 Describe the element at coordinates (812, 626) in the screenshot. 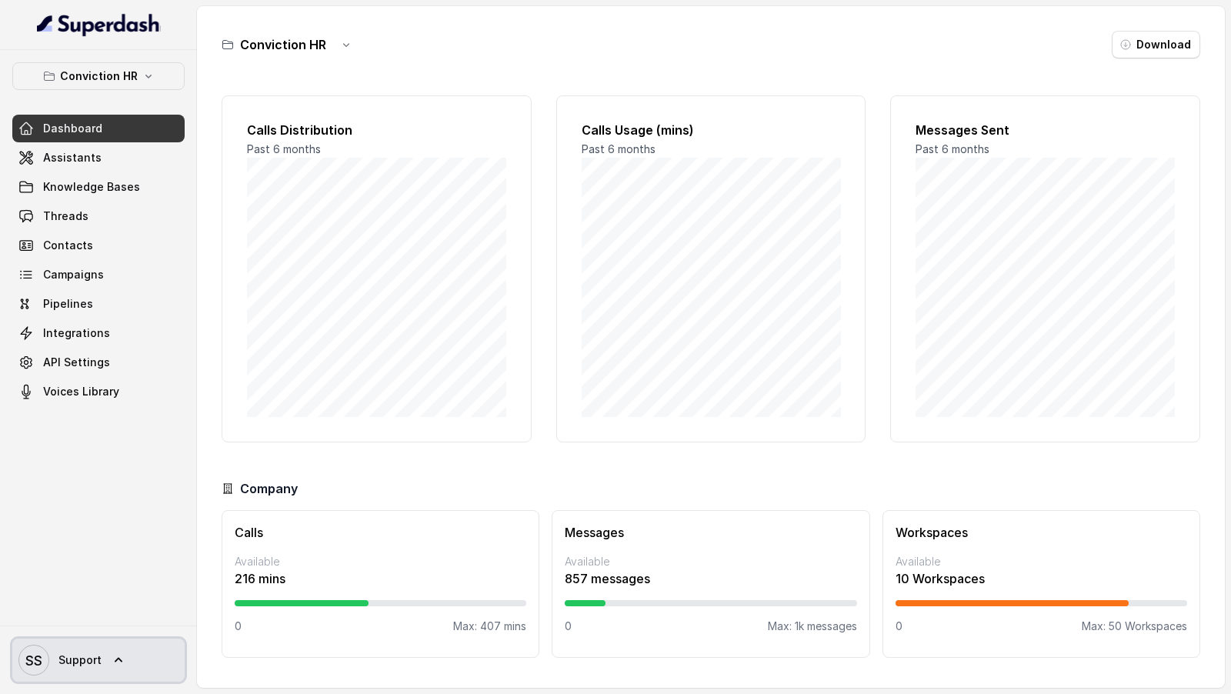

I see `p: Max: 1k messages` at that location.